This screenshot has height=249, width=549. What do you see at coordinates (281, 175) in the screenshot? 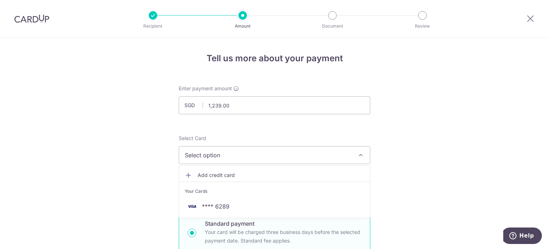
I see `span: Add credit card` at bounding box center [281, 175].